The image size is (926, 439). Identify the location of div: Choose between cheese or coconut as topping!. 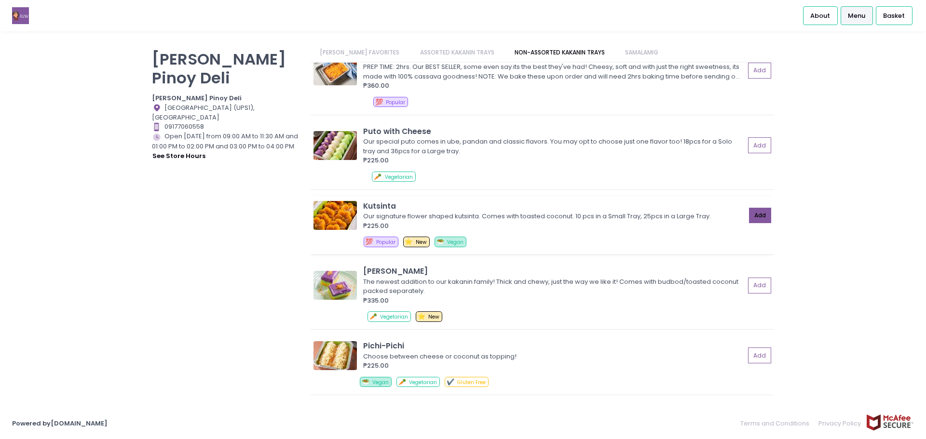
(552, 357).